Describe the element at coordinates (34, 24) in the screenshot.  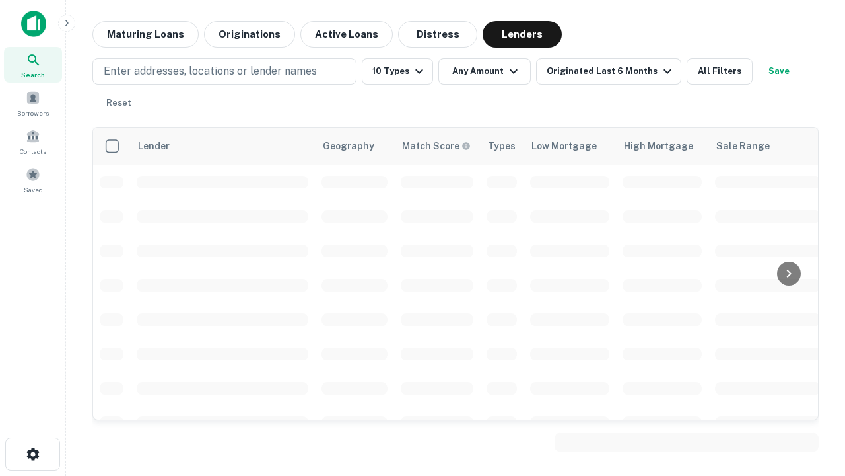
I see `img: capitalize-icon.png` at that location.